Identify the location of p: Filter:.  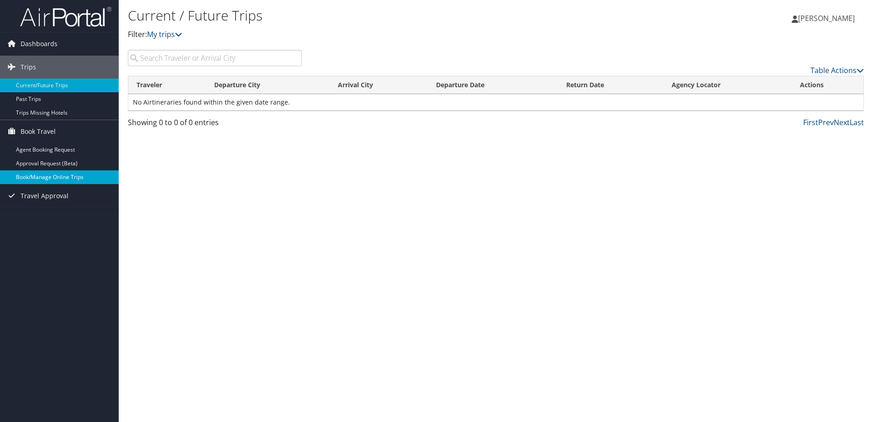
(373, 35).